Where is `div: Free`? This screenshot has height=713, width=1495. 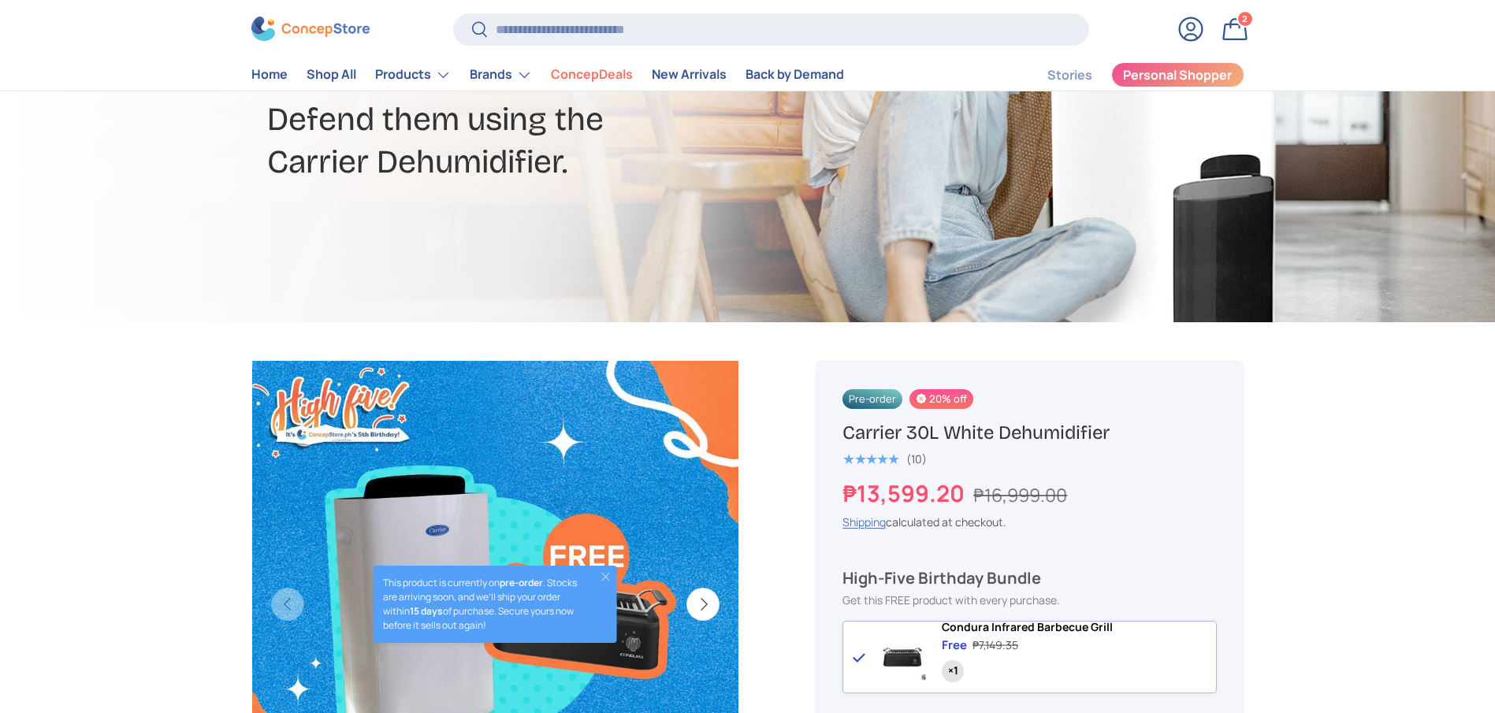 div: Free is located at coordinates (954, 645).